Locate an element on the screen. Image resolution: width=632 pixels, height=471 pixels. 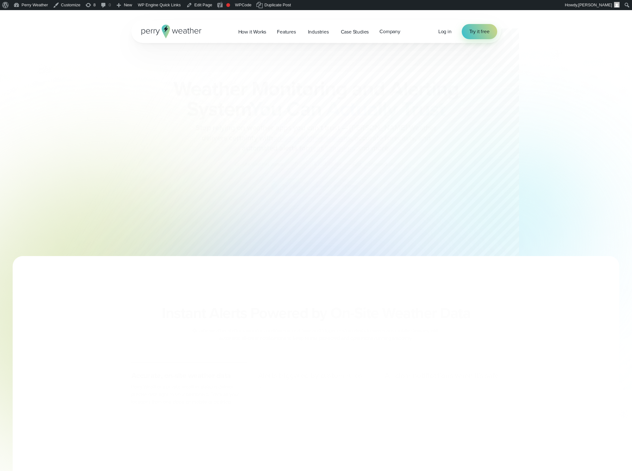
span: Industries is located at coordinates (318, 32).